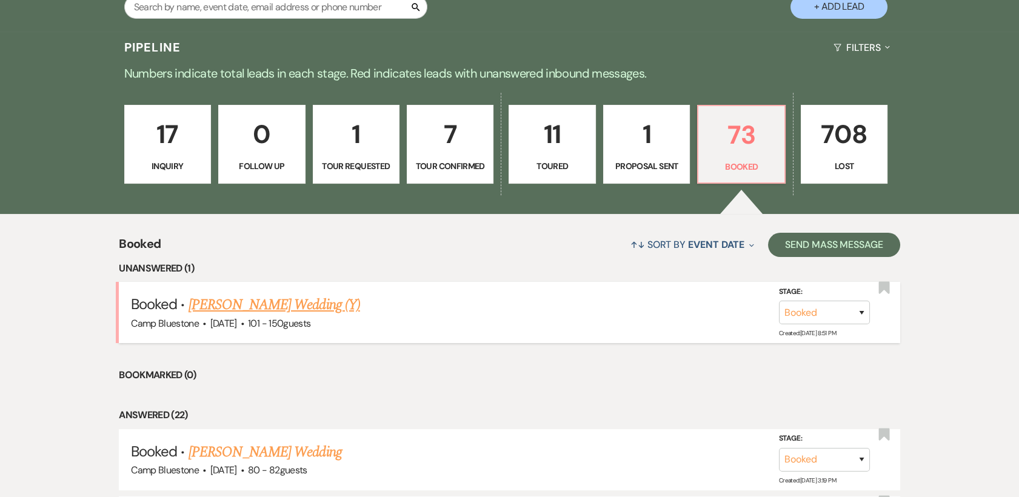 The width and height of the screenshot is (1019, 497). I want to click on h3: Pipeline, so click(153, 47).